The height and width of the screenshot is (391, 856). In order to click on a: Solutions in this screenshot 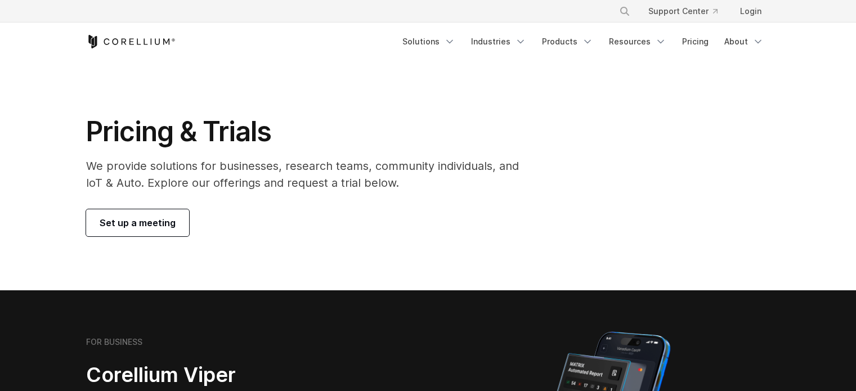, I will do `click(429, 42)`.